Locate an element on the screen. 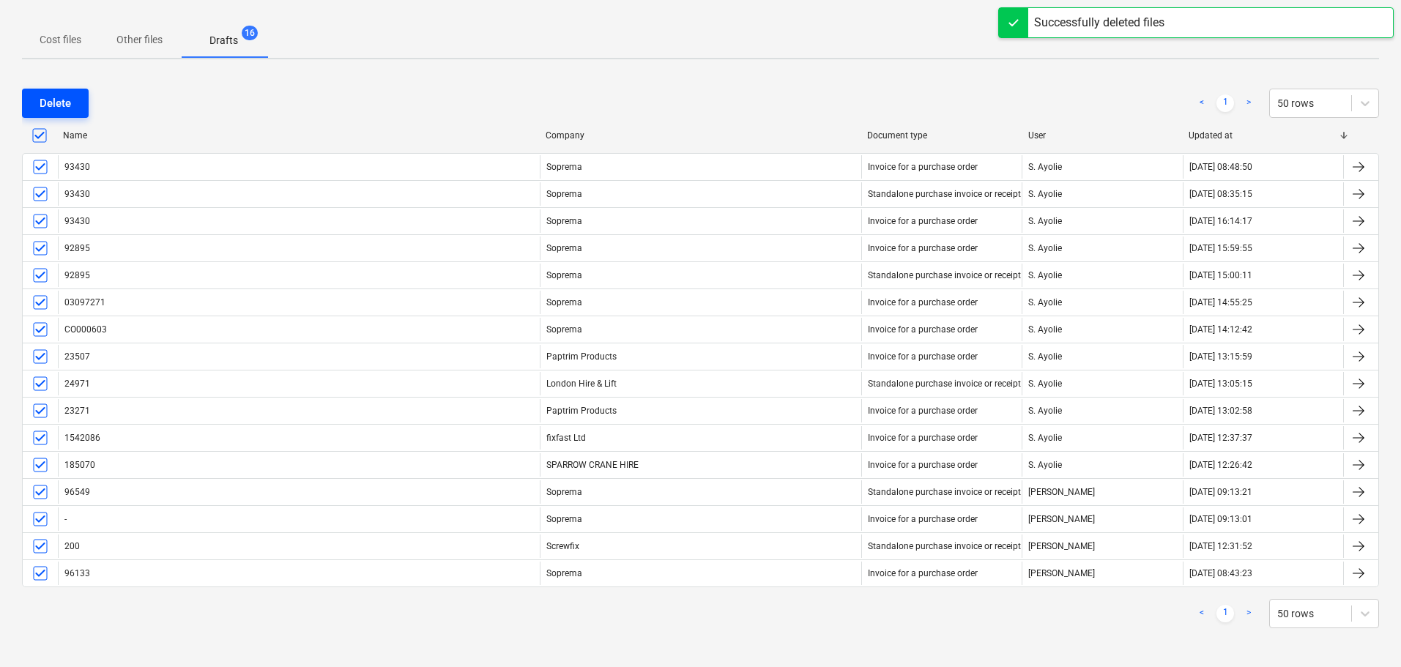 The image size is (1401, 667). div: Screwfix is located at coordinates (700, 546).